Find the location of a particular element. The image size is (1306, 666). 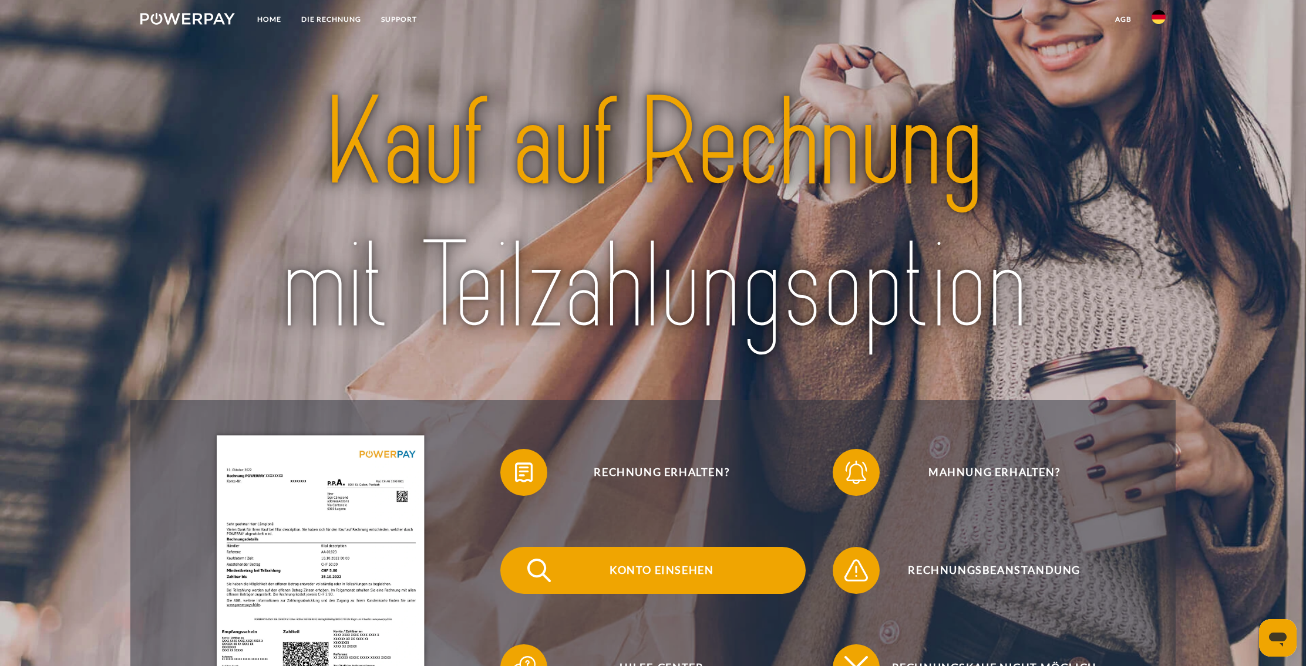

button: Konto einsehen is located at coordinates (653, 571).